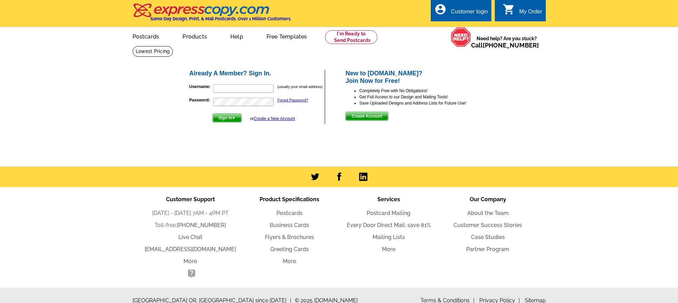 Image resolution: width=678 pixels, height=303 pixels. Describe the element at coordinates (289, 199) in the screenshot. I see `span: Product Specifications` at that location.